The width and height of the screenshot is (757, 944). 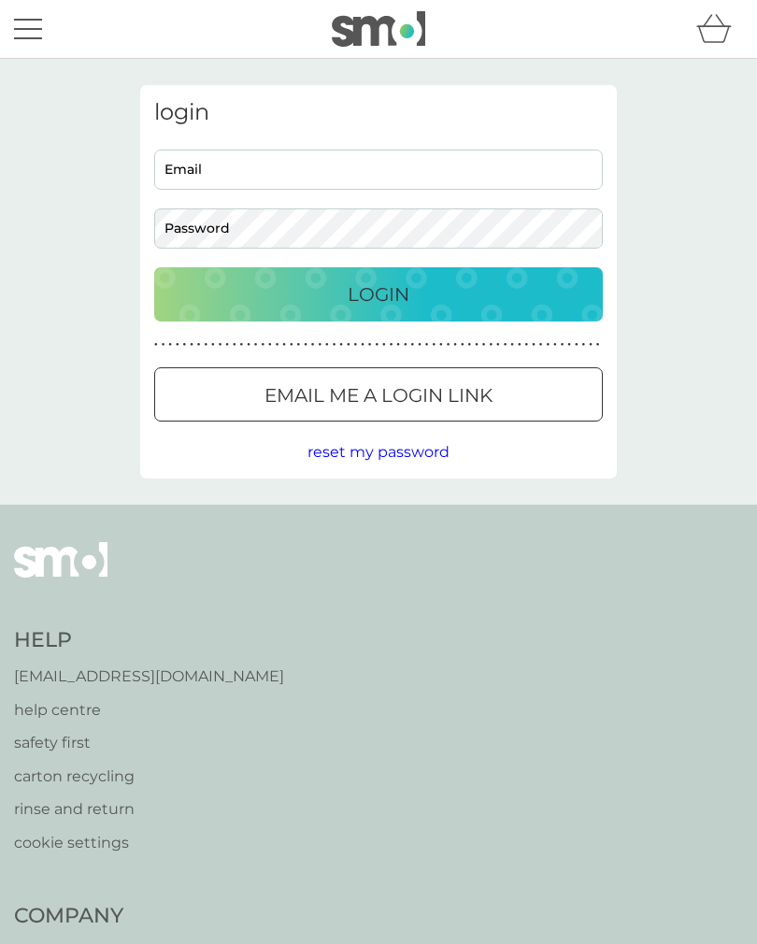 I want to click on p: Email me a login link, so click(x=379, y=395).